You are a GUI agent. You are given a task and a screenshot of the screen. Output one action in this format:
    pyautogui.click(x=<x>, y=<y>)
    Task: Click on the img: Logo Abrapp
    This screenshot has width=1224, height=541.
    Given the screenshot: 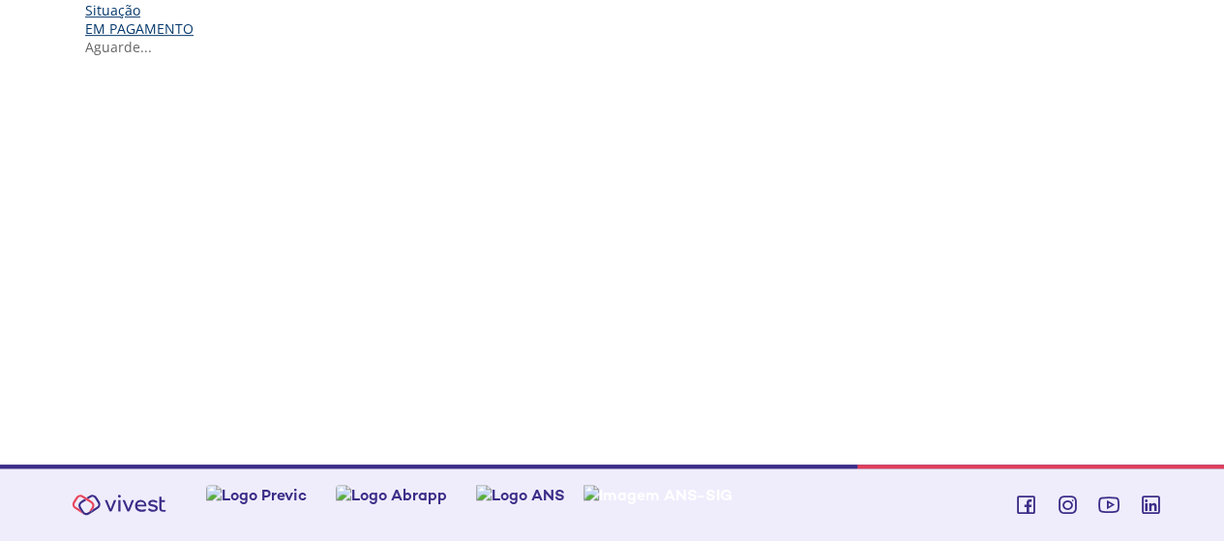 What is the action you would take?
    pyautogui.click(x=391, y=495)
    